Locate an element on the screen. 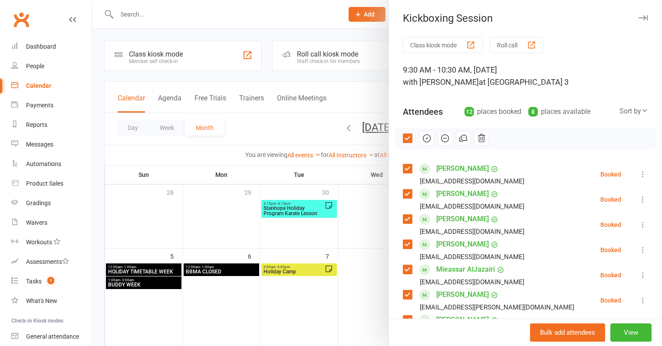 The image size is (662, 346). a: Mieassar AlJazairi is located at coordinates (465, 269).